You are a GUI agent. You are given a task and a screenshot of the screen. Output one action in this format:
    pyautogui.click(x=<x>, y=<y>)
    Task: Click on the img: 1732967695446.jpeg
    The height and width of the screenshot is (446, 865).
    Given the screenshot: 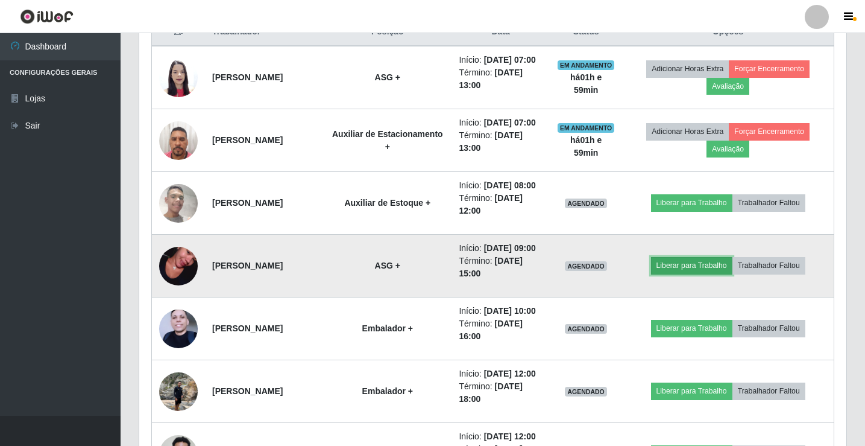 What is the action you would take?
    pyautogui.click(x=178, y=77)
    